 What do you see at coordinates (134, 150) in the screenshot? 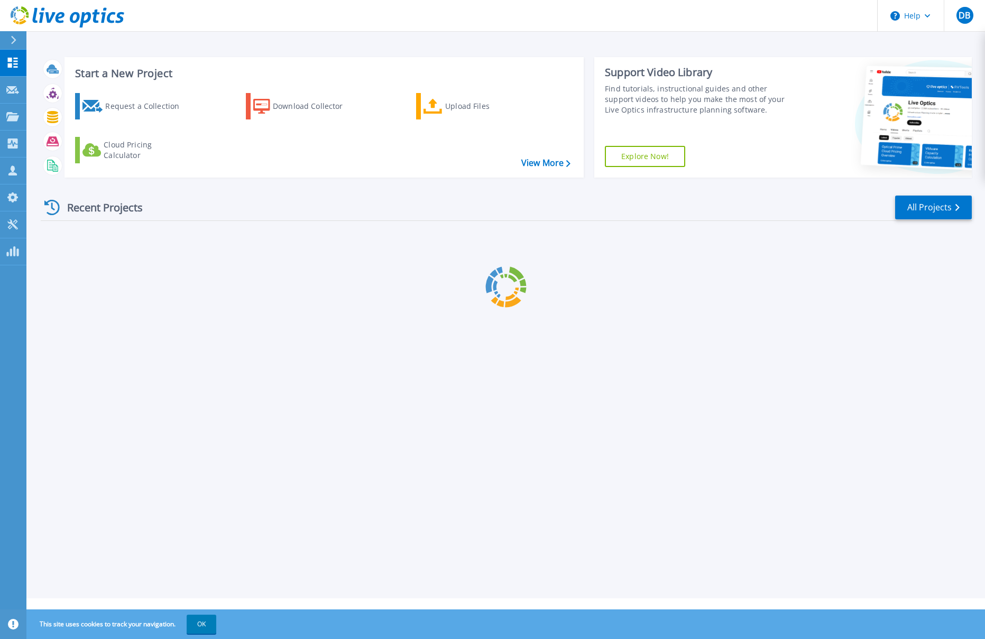
I see `a: Cloud Pricing Calculator` at bounding box center [134, 150].